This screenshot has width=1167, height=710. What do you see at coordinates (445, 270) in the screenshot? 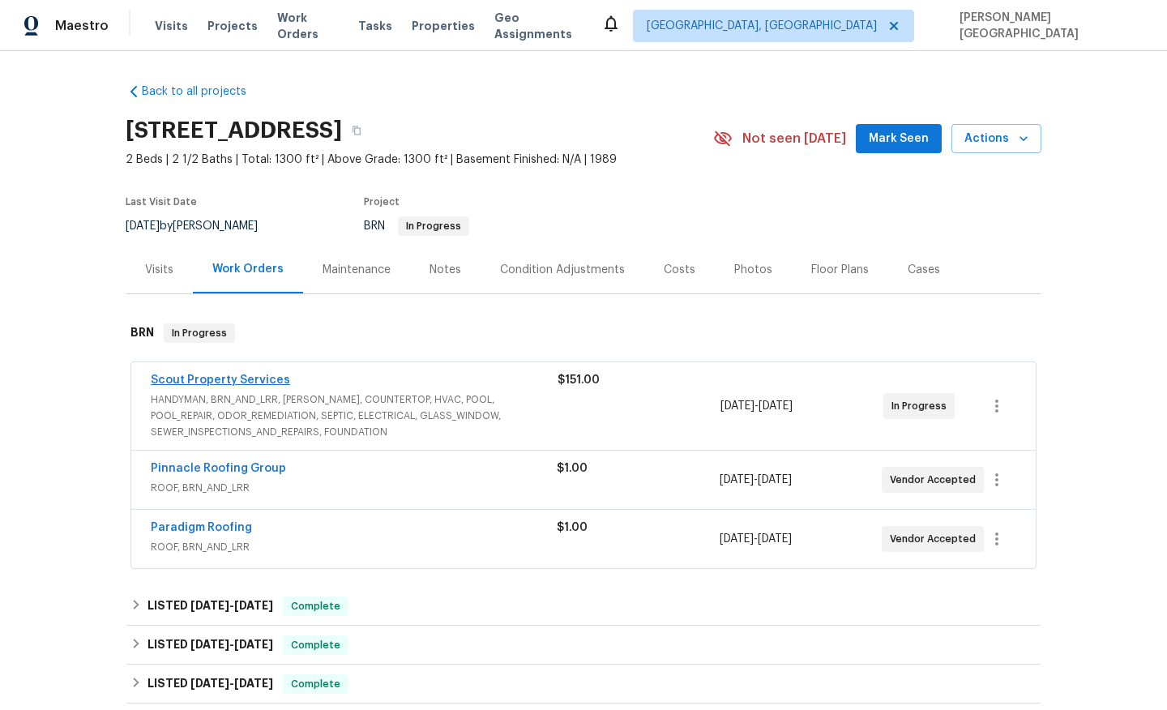
I see `div: Notes` at bounding box center [445, 270].